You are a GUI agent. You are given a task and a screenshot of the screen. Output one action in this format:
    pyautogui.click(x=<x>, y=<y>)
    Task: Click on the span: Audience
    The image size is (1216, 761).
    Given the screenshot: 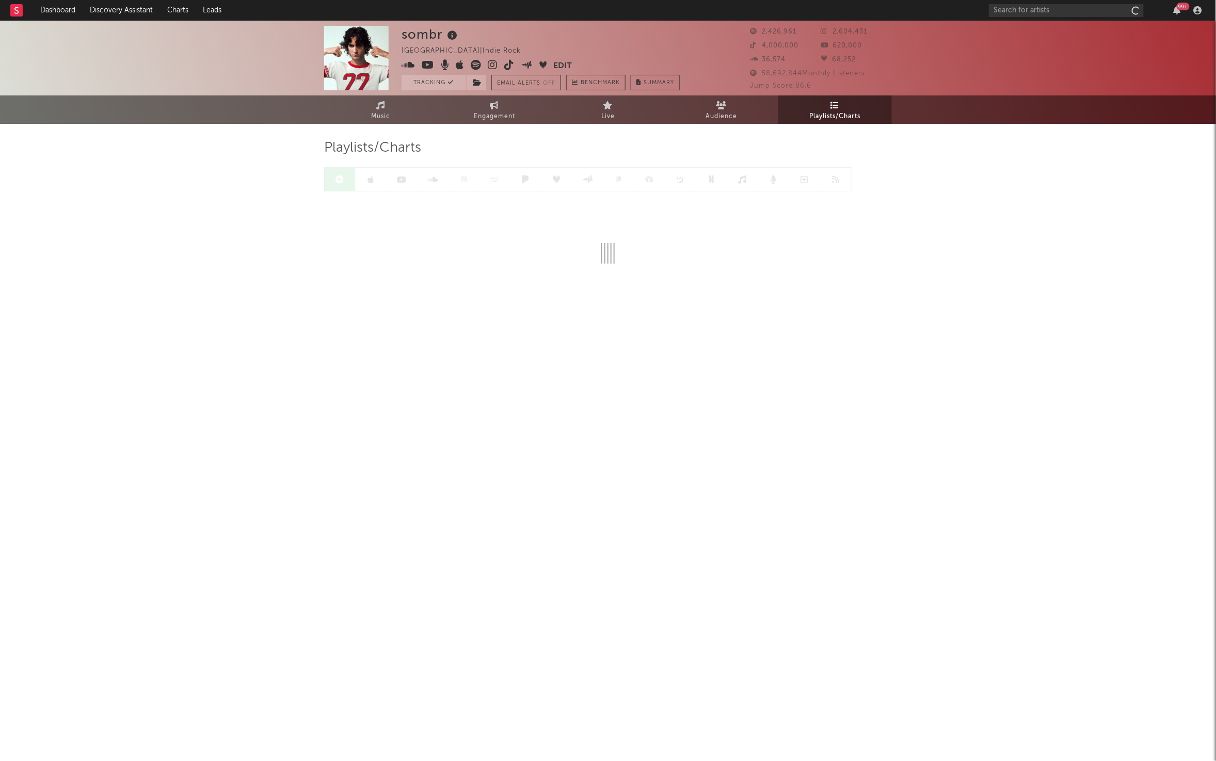 What is the action you would take?
    pyautogui.click(x=721, y=117)
    